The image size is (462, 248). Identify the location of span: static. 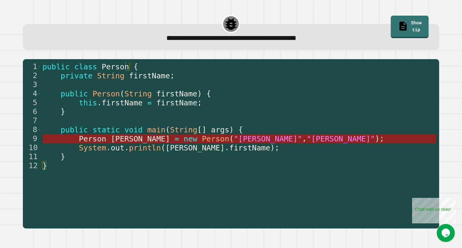
(106, 130).